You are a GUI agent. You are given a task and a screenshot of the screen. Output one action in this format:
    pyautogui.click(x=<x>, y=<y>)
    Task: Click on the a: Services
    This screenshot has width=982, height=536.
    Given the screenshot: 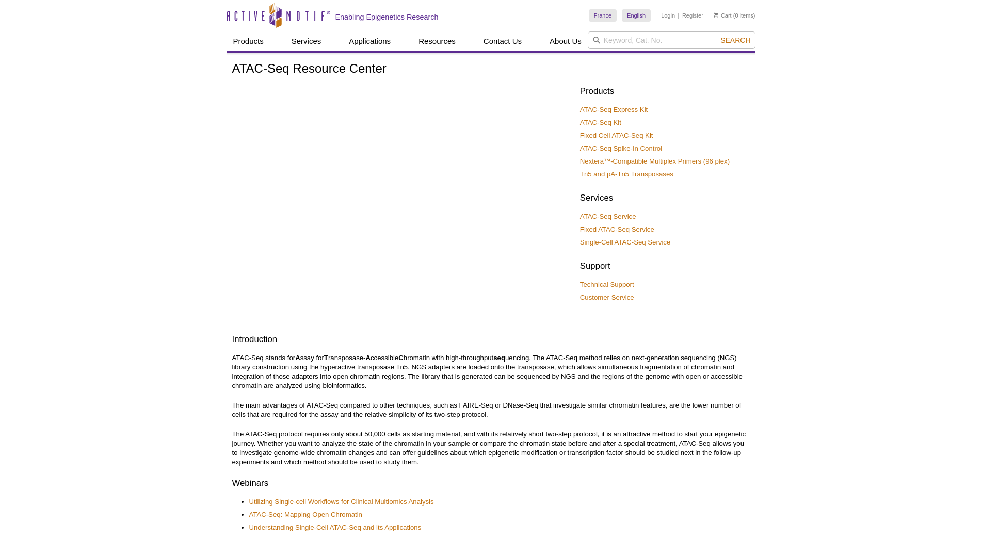 What is the action you would take?
    pyautogui.click(x=307, y=41)
    